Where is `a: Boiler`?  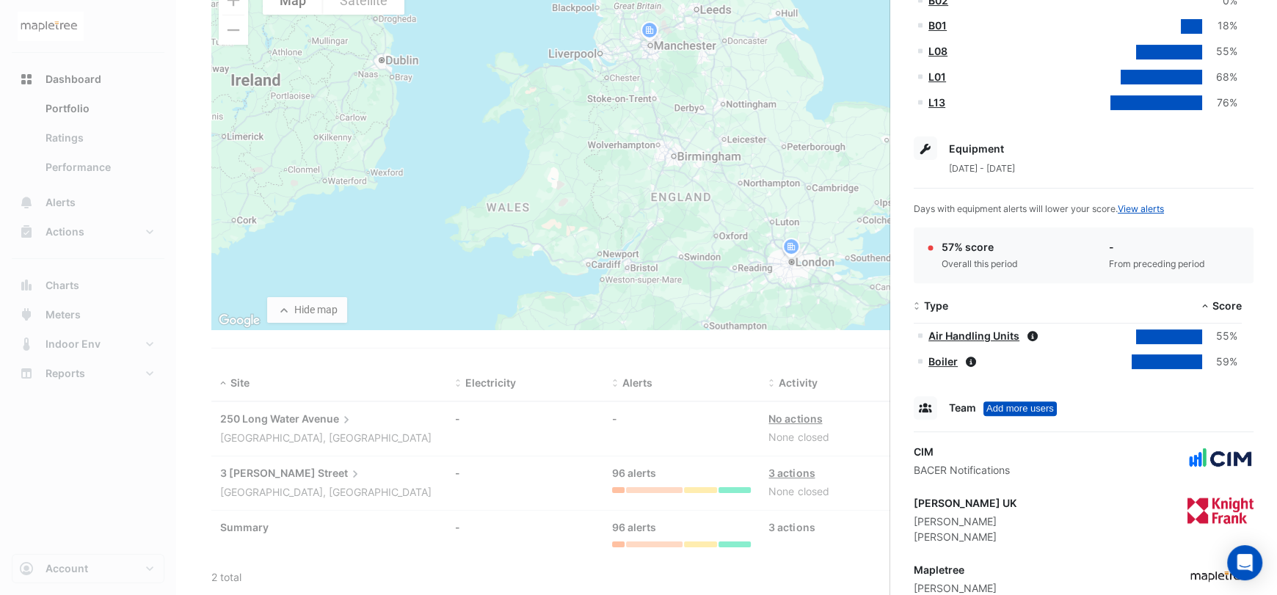 a: Boiler is located at coordinates (943, 361).